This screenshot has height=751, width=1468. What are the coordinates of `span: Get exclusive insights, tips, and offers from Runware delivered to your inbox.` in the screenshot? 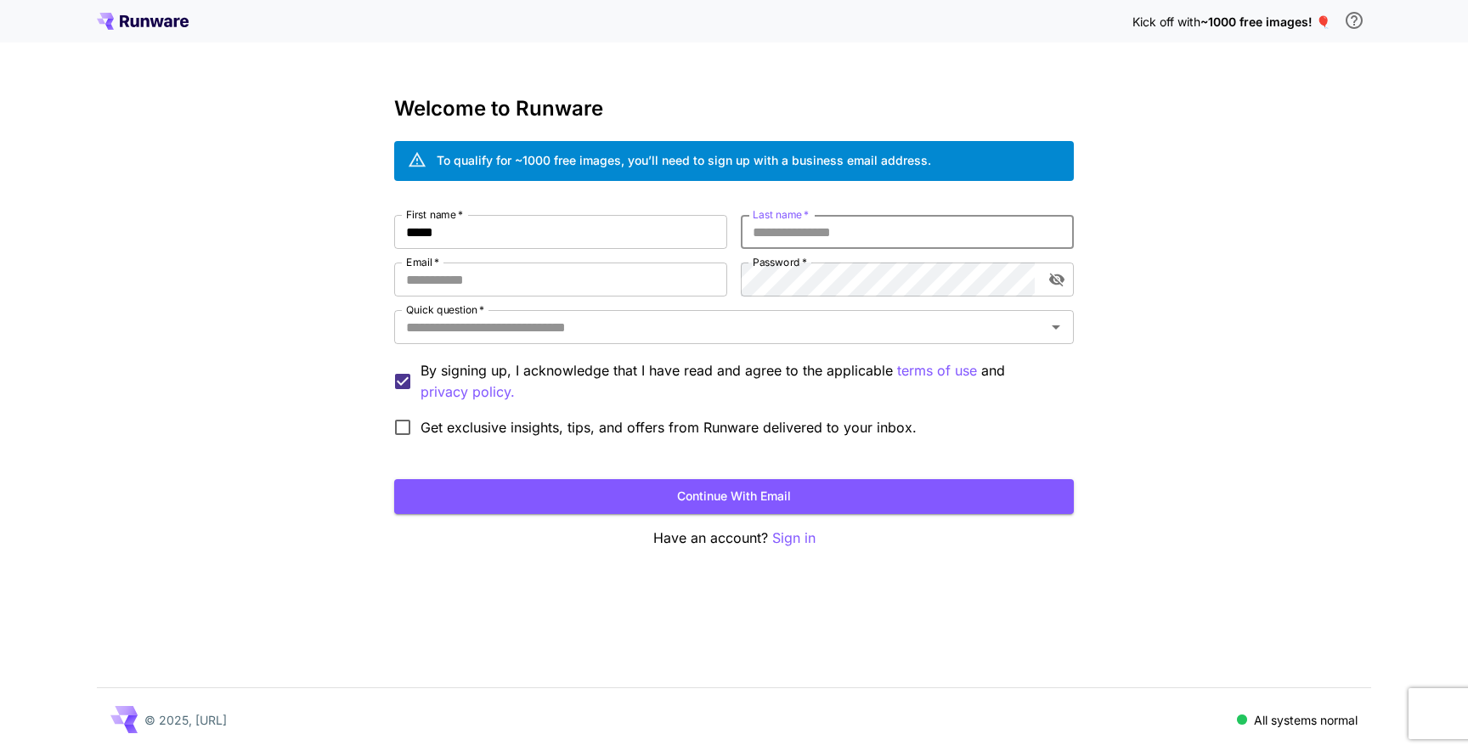 It's located at (669, 427).